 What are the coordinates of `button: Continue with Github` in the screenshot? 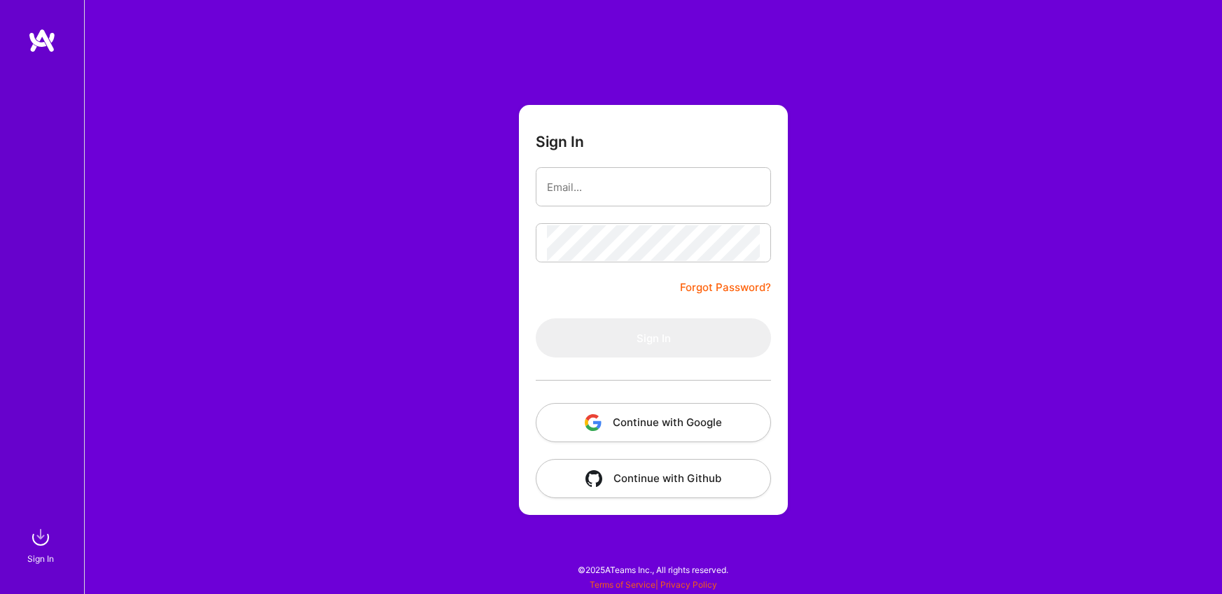 It's located at (653, 479).